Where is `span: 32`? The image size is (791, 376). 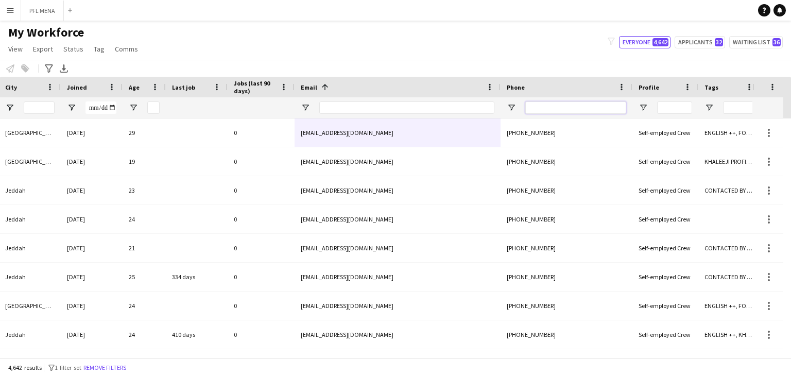
span: 32 is located at coordinates (719, 42).